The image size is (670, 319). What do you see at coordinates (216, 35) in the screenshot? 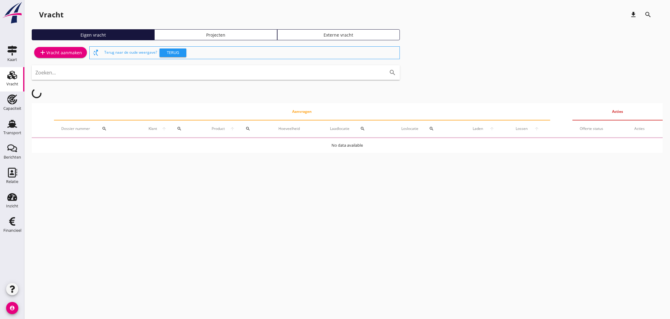
I see `a: Projecten` at bounding box center [216, 35].